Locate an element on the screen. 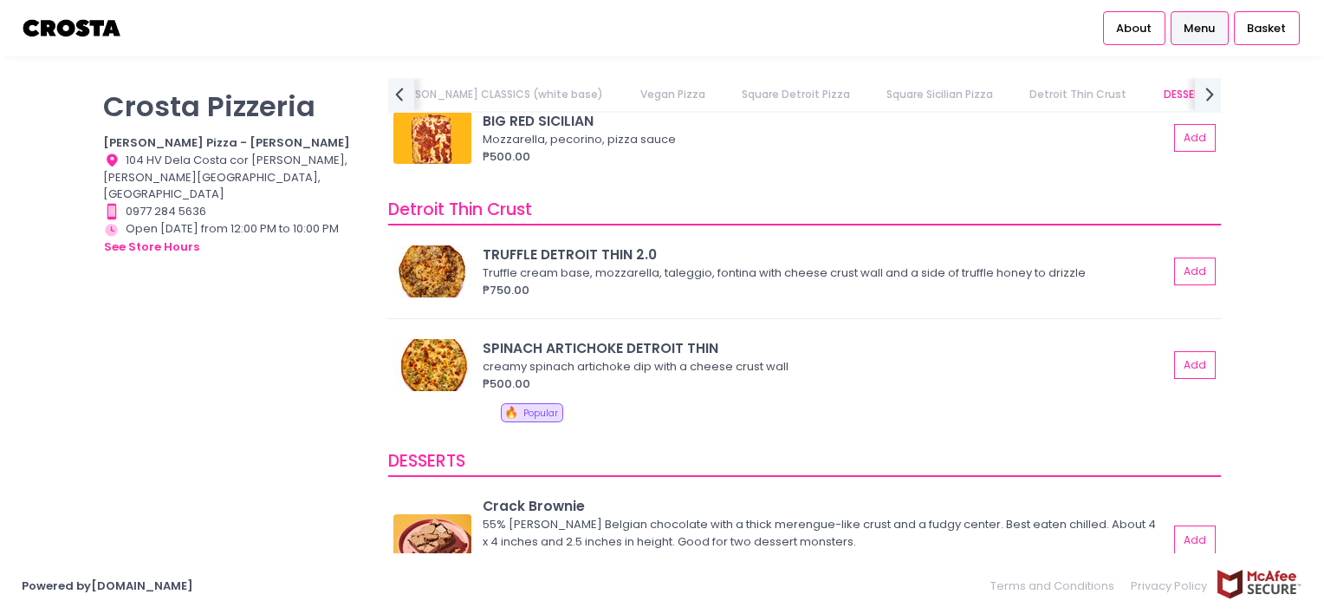 The width and height of the screenshot is (1324, 614). div: 0977 284 5636 is located at coordinates (235, 211).